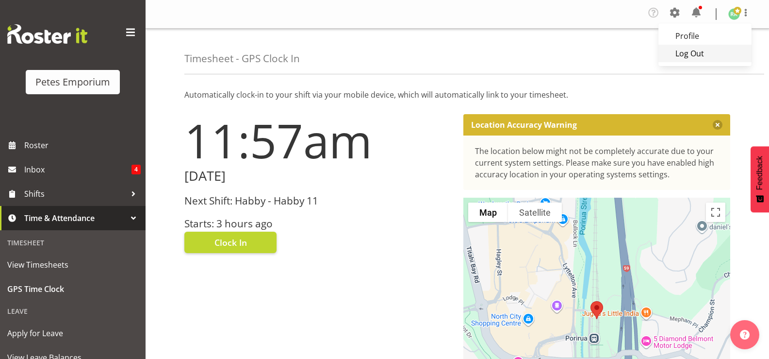  Describe the element at coordinates (524, 125) in the screenshot. I see `p: Location Accuracy Warning` at that location.